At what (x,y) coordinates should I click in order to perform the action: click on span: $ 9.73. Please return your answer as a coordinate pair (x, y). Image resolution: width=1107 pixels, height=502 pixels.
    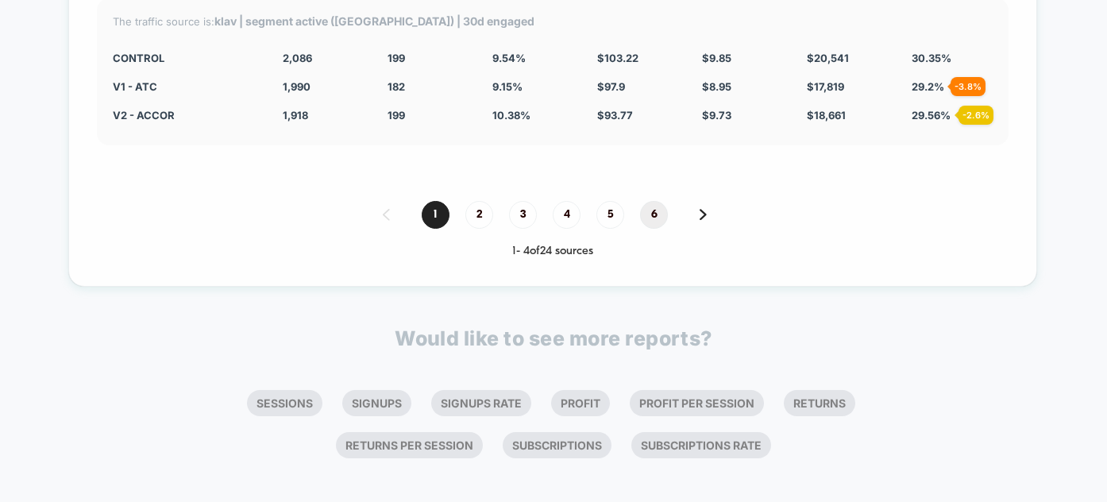
    Looking at the image, I should click on (716, 115).